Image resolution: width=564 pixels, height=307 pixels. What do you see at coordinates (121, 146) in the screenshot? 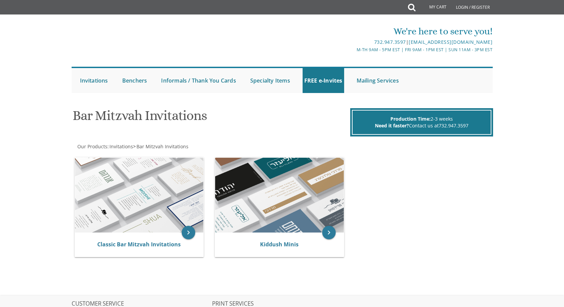
I see `span: Invitations` at bounding box center [121, 146].